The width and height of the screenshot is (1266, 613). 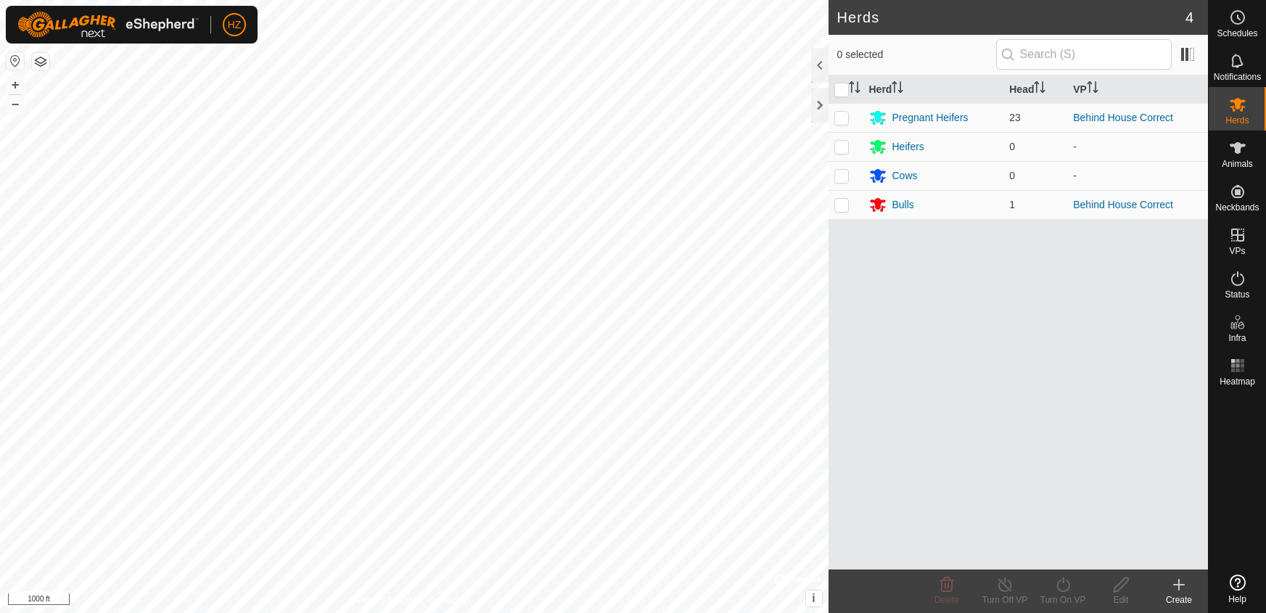 I want to click on button: i, so click(x=814, y=598).